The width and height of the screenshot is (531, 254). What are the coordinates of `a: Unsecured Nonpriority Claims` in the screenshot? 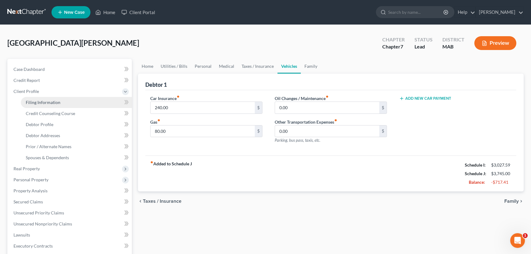 It's located at (70, 224).